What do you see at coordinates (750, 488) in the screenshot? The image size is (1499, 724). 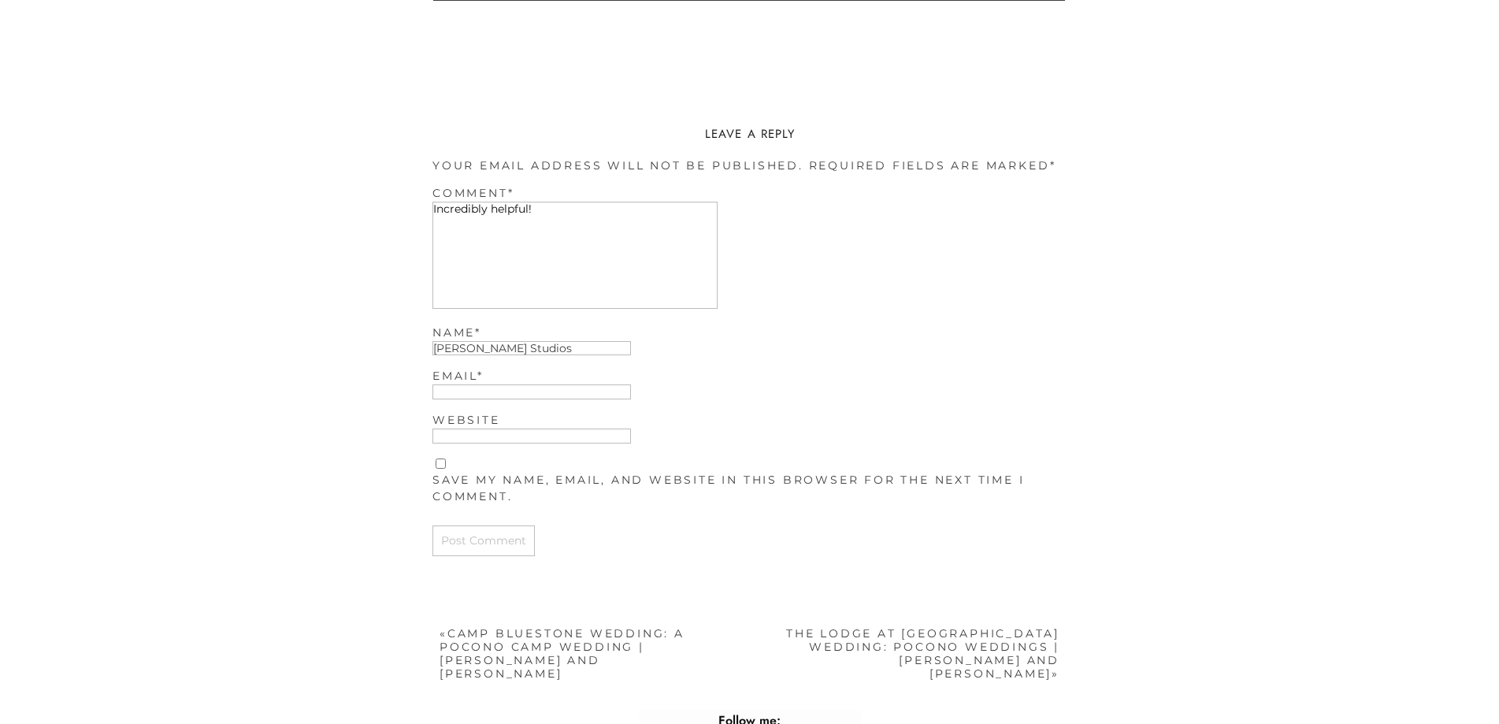 I see `label: Save my name, email, and website in this browser for the next time I comment.` at bounding box center [750, 488].